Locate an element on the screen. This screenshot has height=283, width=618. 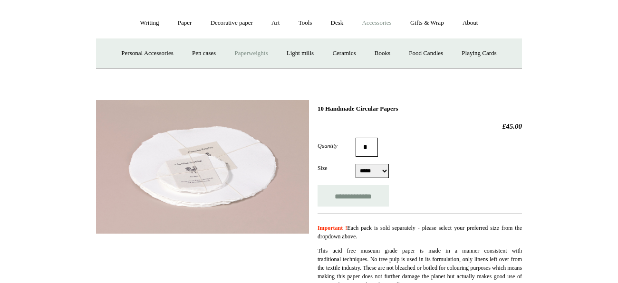
label: Size is located at coordinates (337, 168).